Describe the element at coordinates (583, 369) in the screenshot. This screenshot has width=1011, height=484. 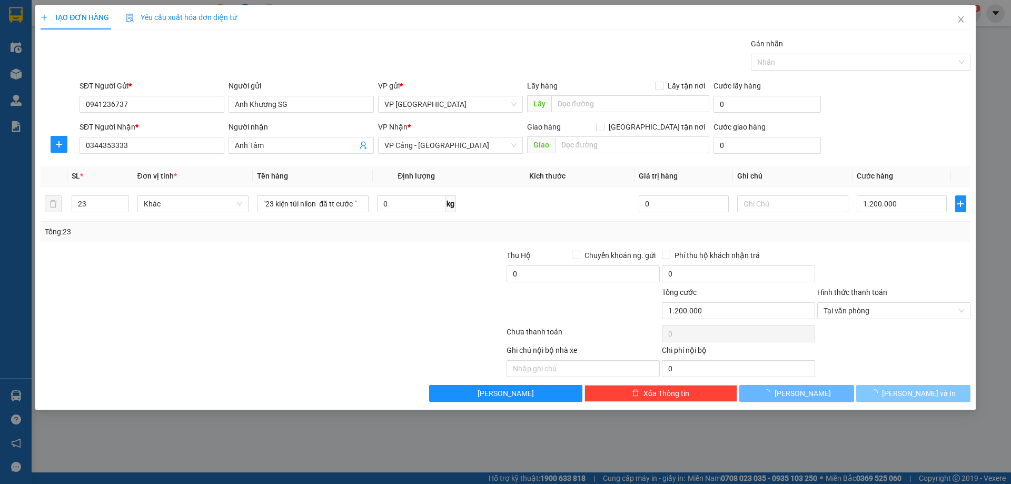
I see `input: Nhập ghi chú` at that location.